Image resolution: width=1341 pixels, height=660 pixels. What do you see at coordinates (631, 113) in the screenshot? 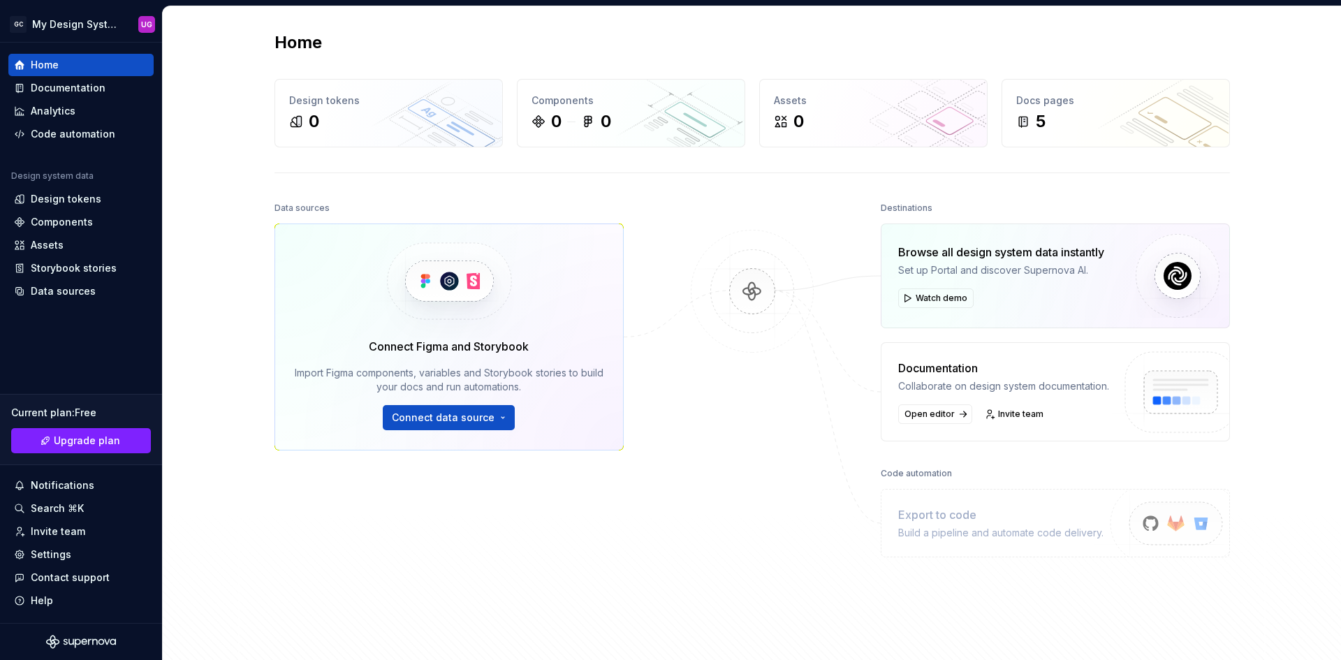
I see `a: Components00` at bounding box center [631, 113].